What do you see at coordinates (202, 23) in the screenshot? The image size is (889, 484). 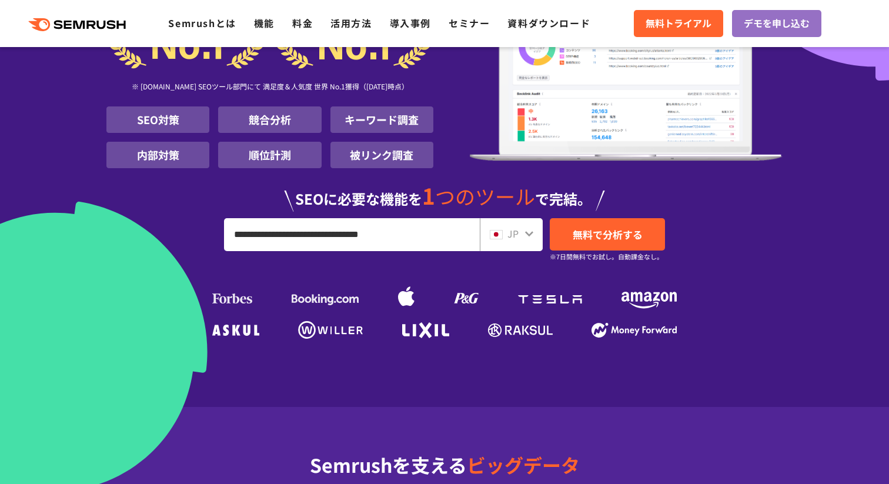 I see `a: Semrushとは` at bounding box center [202, 23].